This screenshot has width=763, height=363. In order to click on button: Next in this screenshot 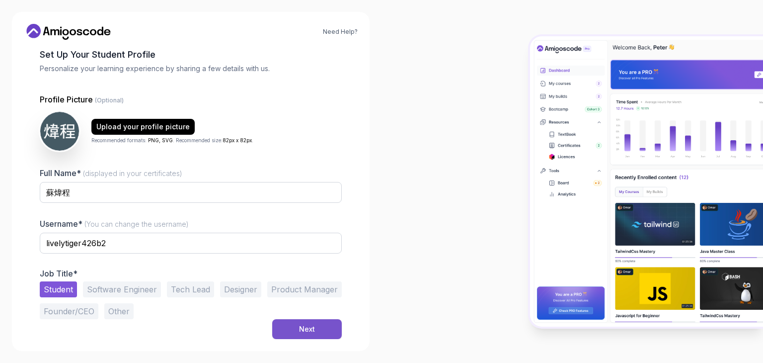, I will do `click(307, 329)`.